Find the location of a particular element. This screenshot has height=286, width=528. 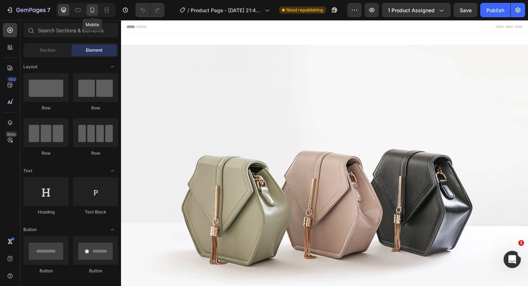

button: Publish is located at coordinates (495, 10).